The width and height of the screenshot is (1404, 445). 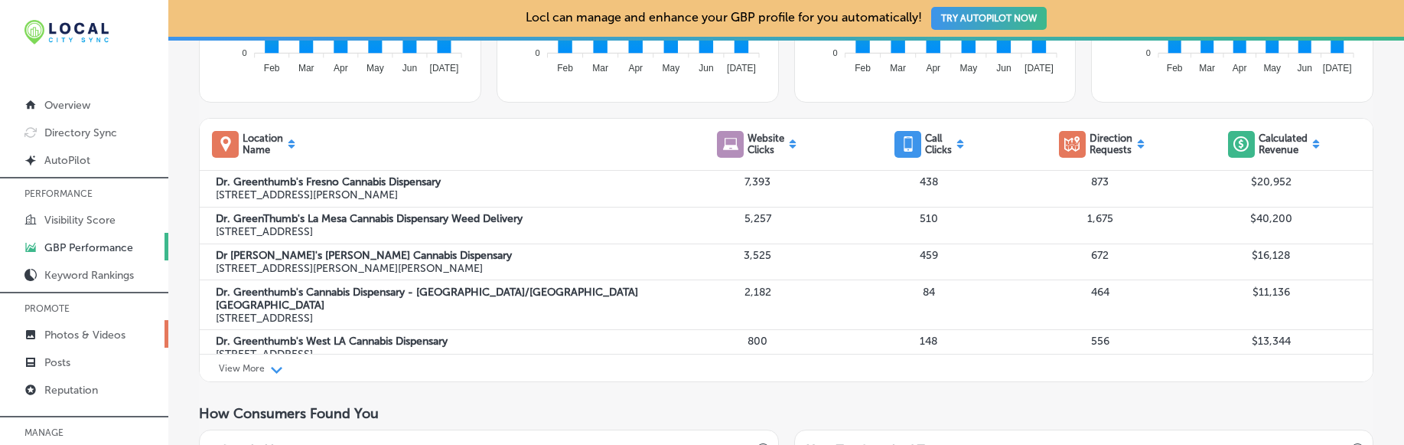 I want to click on span: How Consumers Found You, so click(x=289, y=413).